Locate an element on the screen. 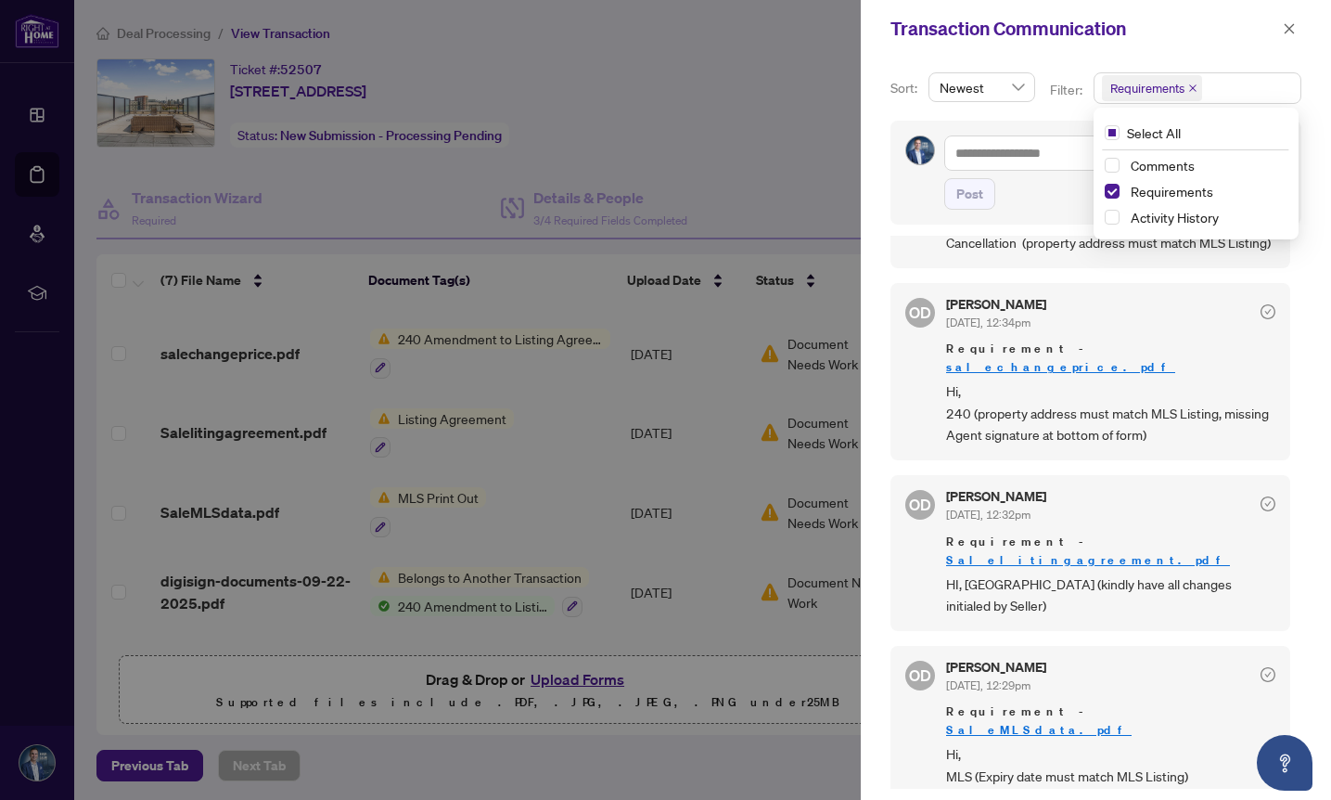 Image resolution: width=1331 pixels, height=800 pixels. span: Select All is located at coordinates (1154, 133).